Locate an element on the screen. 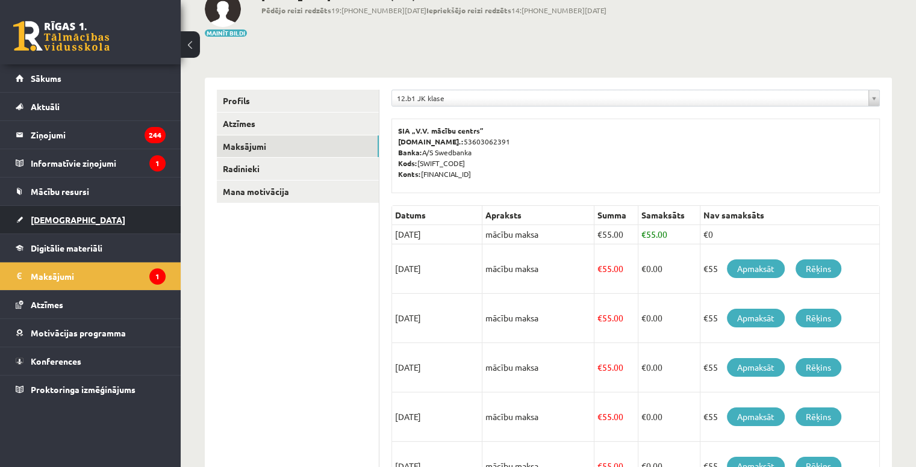  span: Mācību resursi is located at coordinates (60, 191).